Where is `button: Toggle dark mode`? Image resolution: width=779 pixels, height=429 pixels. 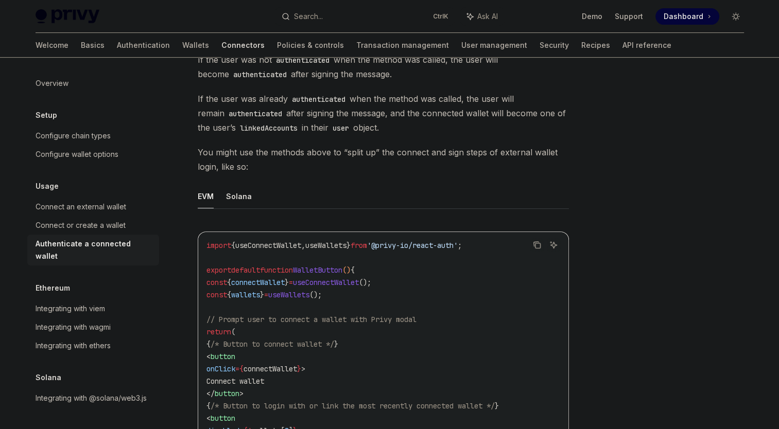
button: Toggle dark mode is located at coordinates (735, 16).